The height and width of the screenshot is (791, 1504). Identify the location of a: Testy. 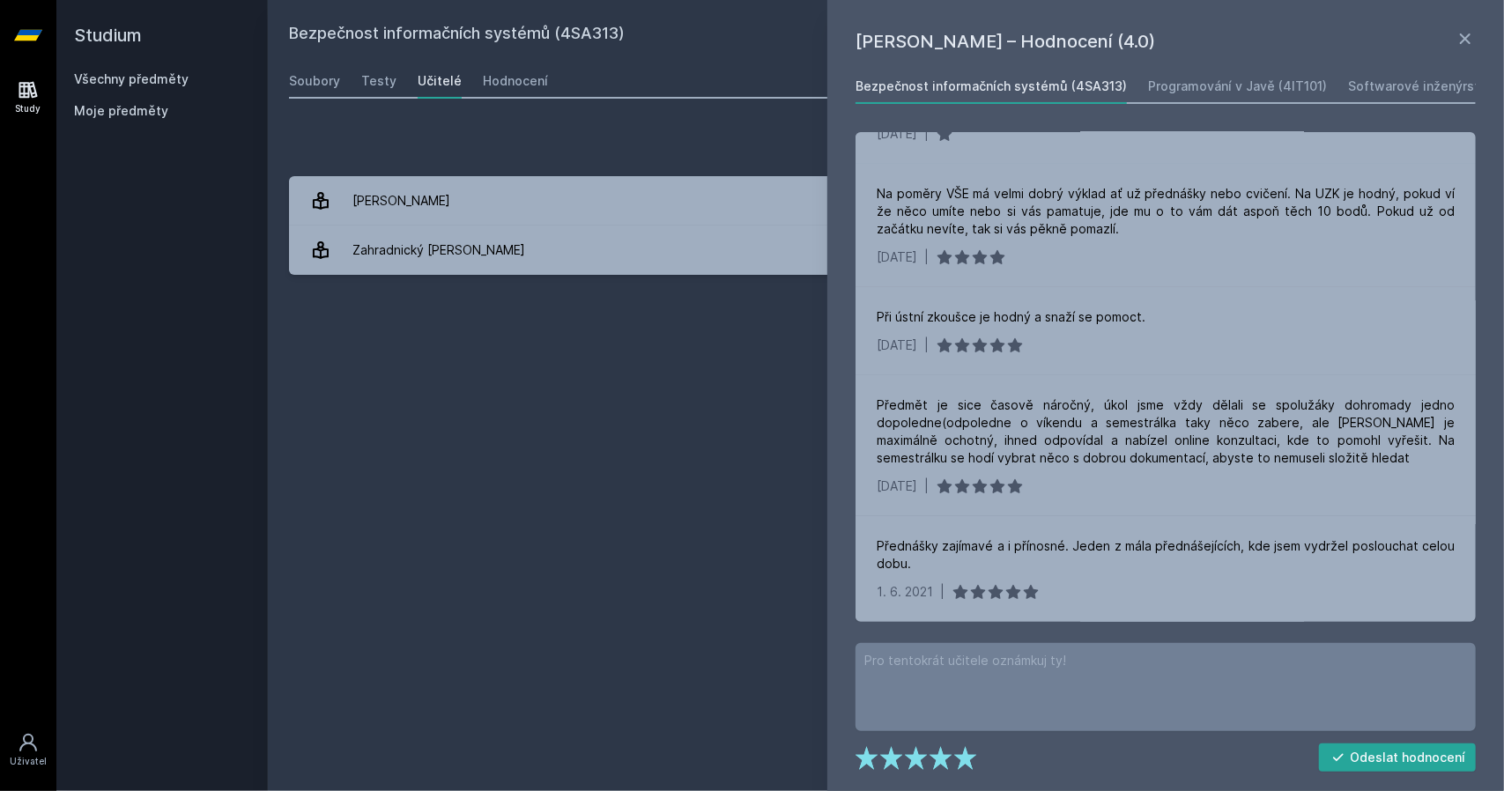
(379, 81).